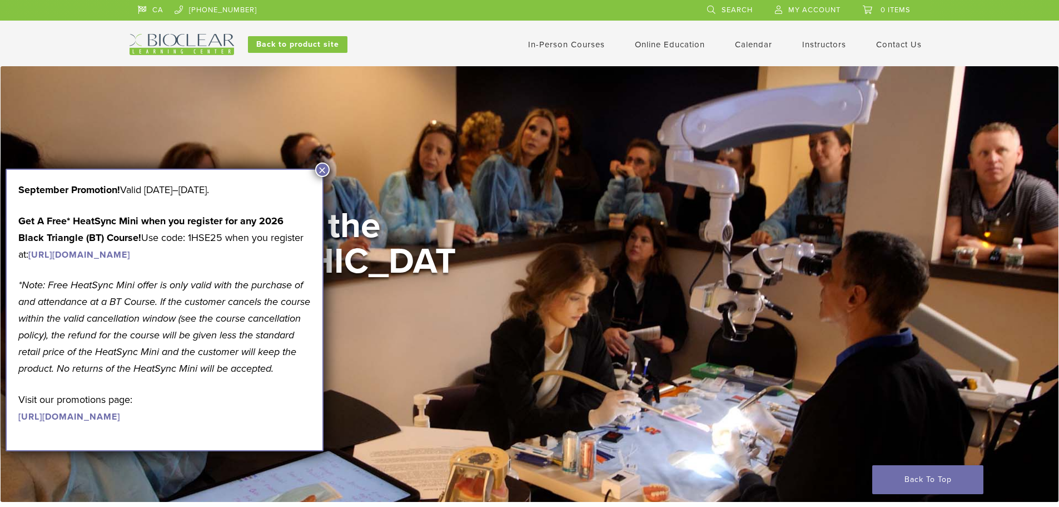 This screenshot has height=507, width=1059. Describe the element at coordinates (896, 10) in the screenshot. I see `span: 0 items` at that location.